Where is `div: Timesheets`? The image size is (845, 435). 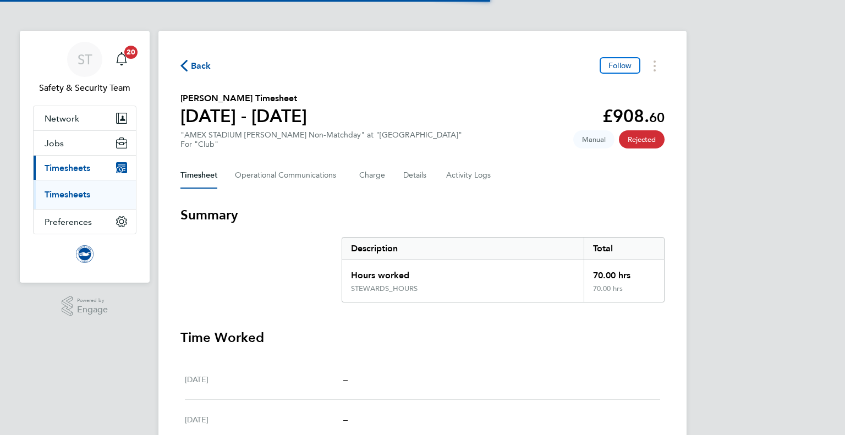 div: Timesheets is located at coordinates (85, 194).